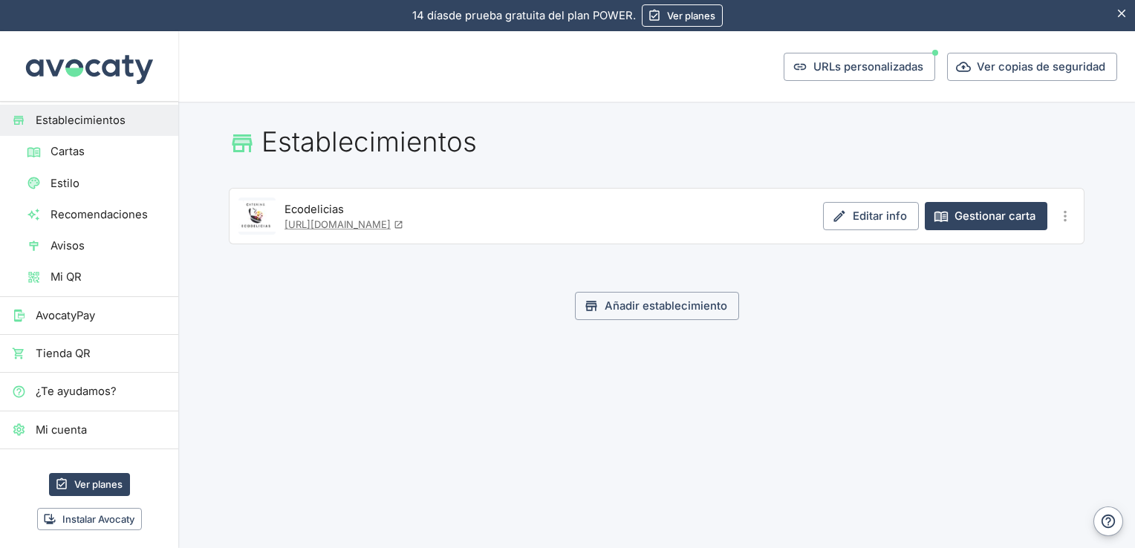 This screenshot has height=548, width=1135. I want to click on p: Ecodelicias, so click(344, 210).